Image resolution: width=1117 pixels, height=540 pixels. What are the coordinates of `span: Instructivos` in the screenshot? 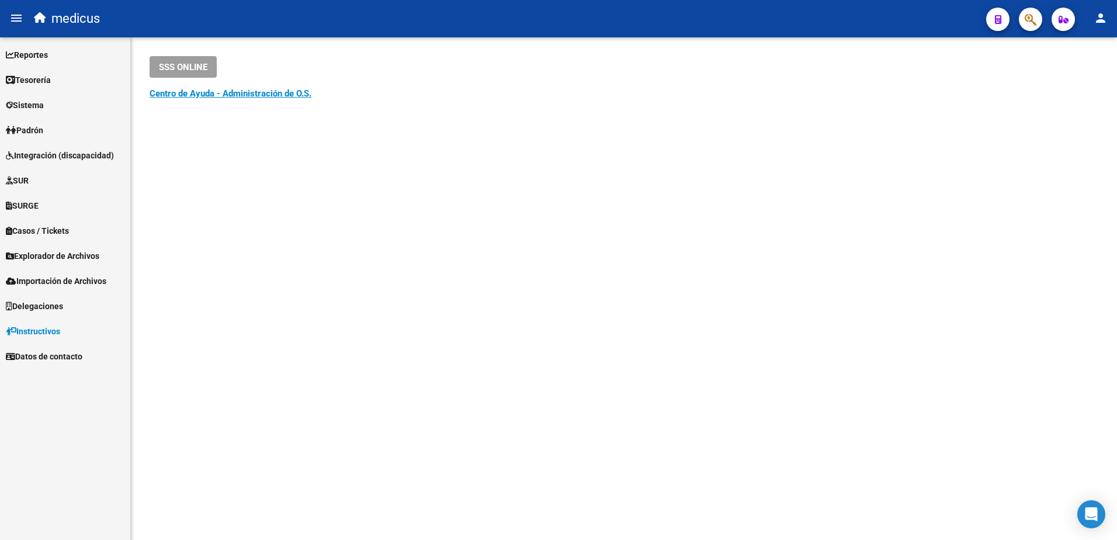 It's located at (33, 331).